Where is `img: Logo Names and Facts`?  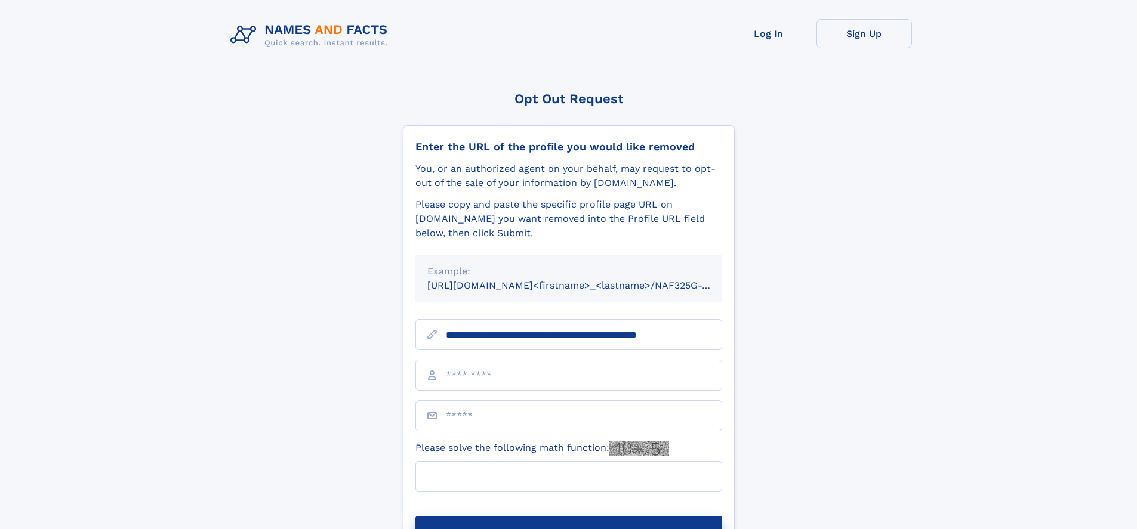
img: Logo Names and Facts is located at coordinates (312, 35).